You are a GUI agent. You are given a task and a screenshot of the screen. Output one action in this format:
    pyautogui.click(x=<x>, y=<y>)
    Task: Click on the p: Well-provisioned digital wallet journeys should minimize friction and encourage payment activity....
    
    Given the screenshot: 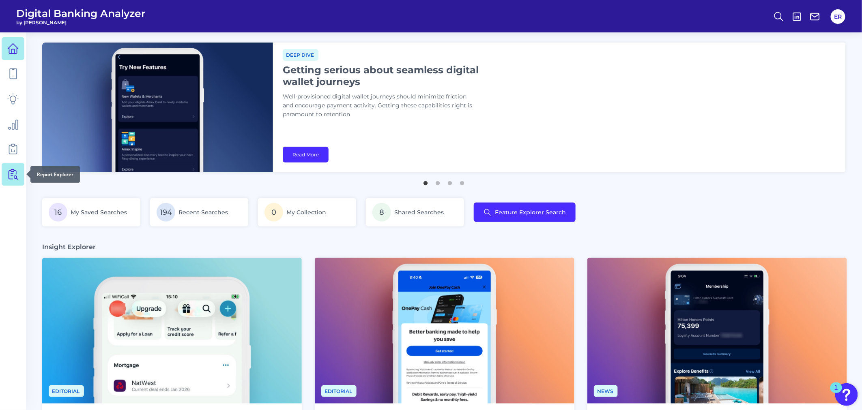 What is the action you would take?
    pyautogui.click(x=384, y=106)
    